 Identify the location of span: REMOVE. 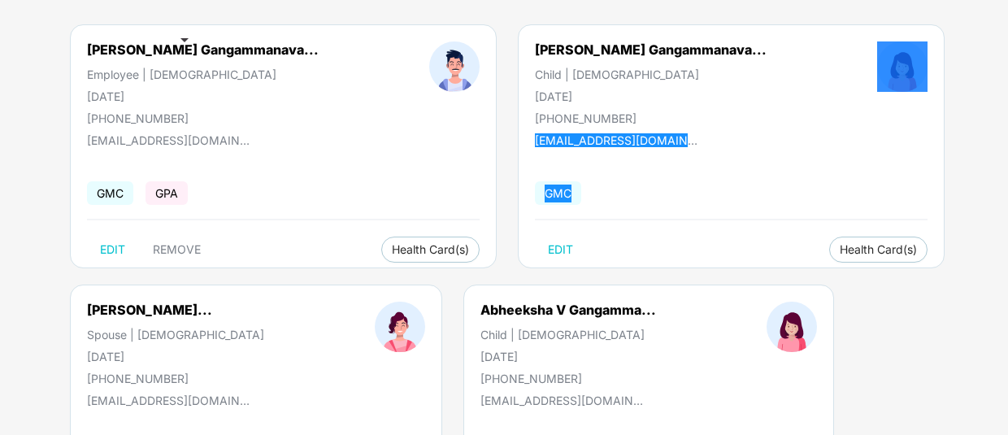
(176, 250).